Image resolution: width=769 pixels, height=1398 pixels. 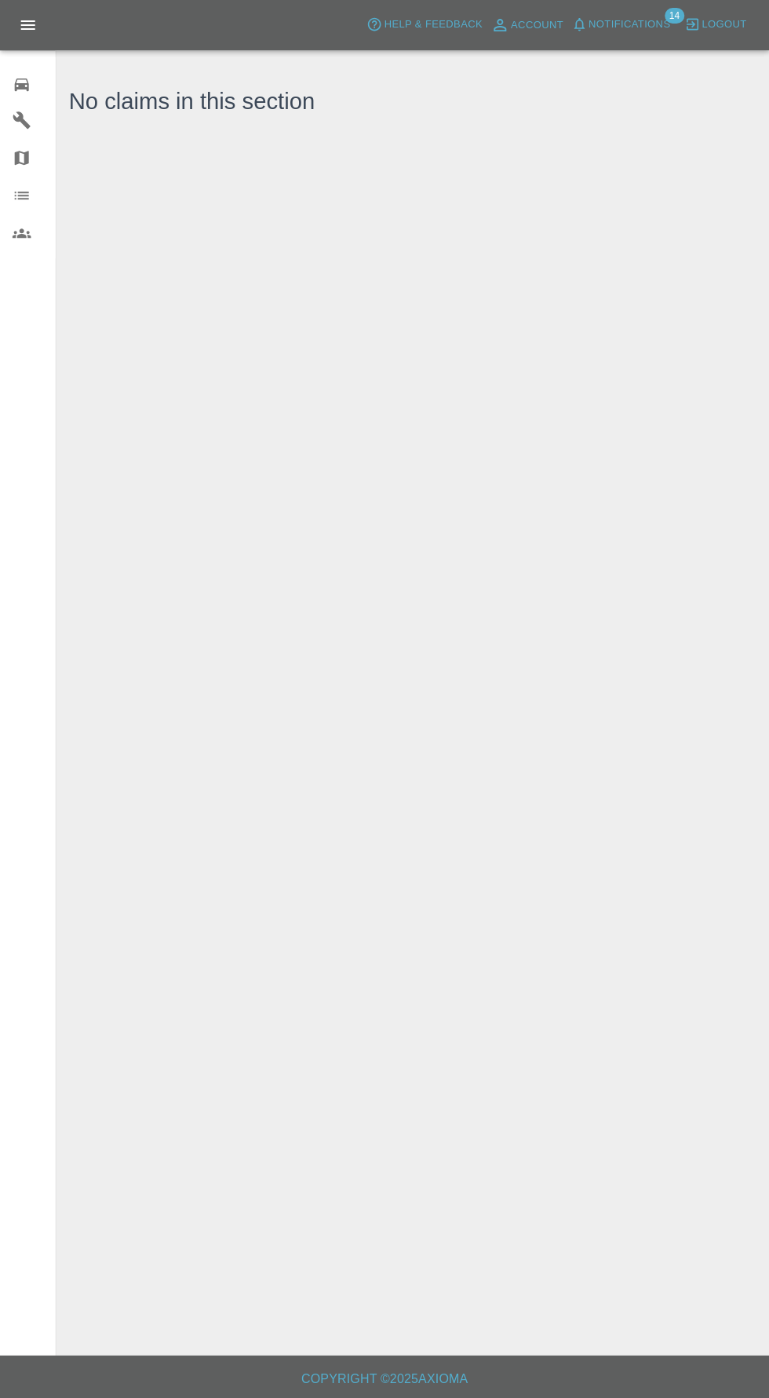 What do you see at coordinates (621, 24) in the screenshot?
I see `button: Notifications` at bounding box center [621, 24].